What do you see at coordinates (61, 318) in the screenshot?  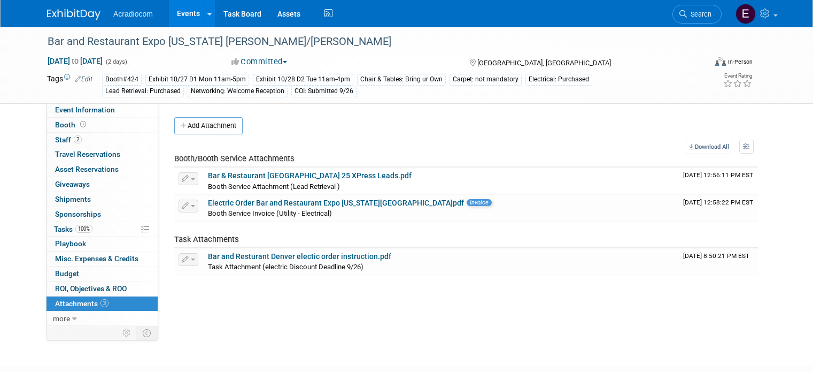 I see `span: more` at bounding box center [61, 318].